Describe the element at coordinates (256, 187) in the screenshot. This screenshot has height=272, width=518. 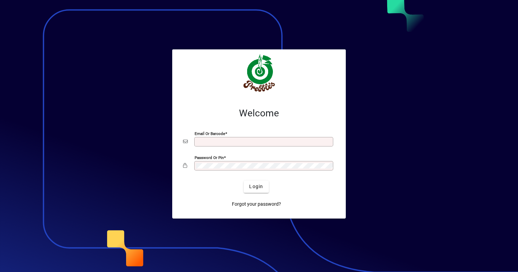
I see `span: Login` at that location.